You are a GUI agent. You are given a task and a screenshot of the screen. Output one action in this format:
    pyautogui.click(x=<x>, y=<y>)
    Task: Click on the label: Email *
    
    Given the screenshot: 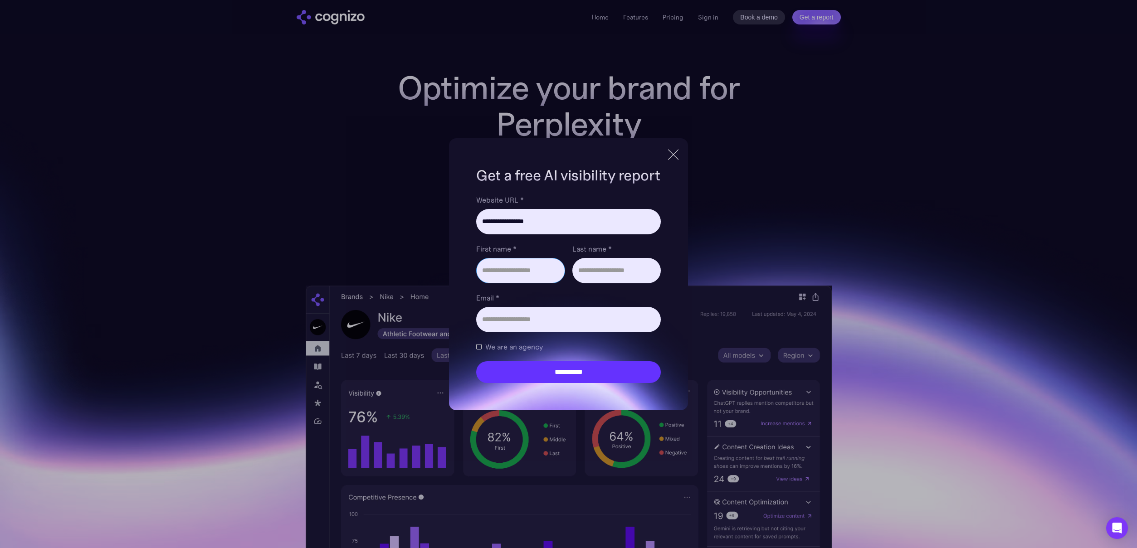 What is the action you would take?
    pyautogui.click(x=568, y=298)
    